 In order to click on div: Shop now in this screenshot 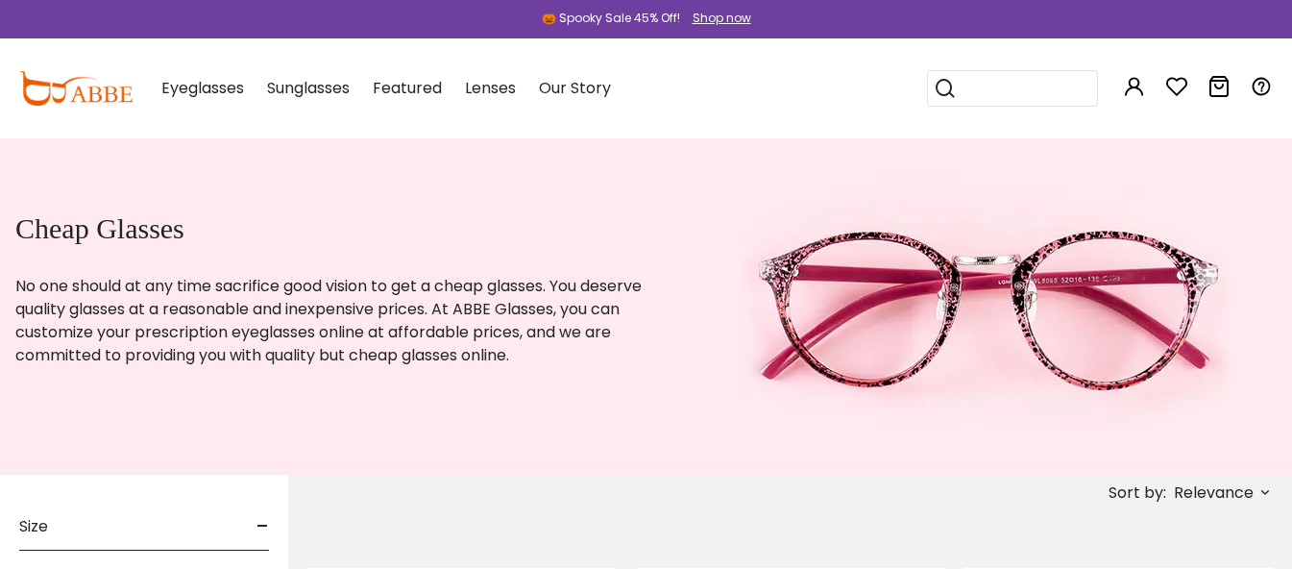, I will do `click(721, 18)`.